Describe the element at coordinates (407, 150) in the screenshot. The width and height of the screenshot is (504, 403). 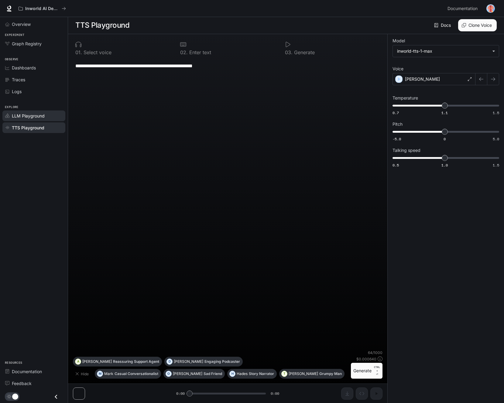
I see `p: Talking speed` at that location.